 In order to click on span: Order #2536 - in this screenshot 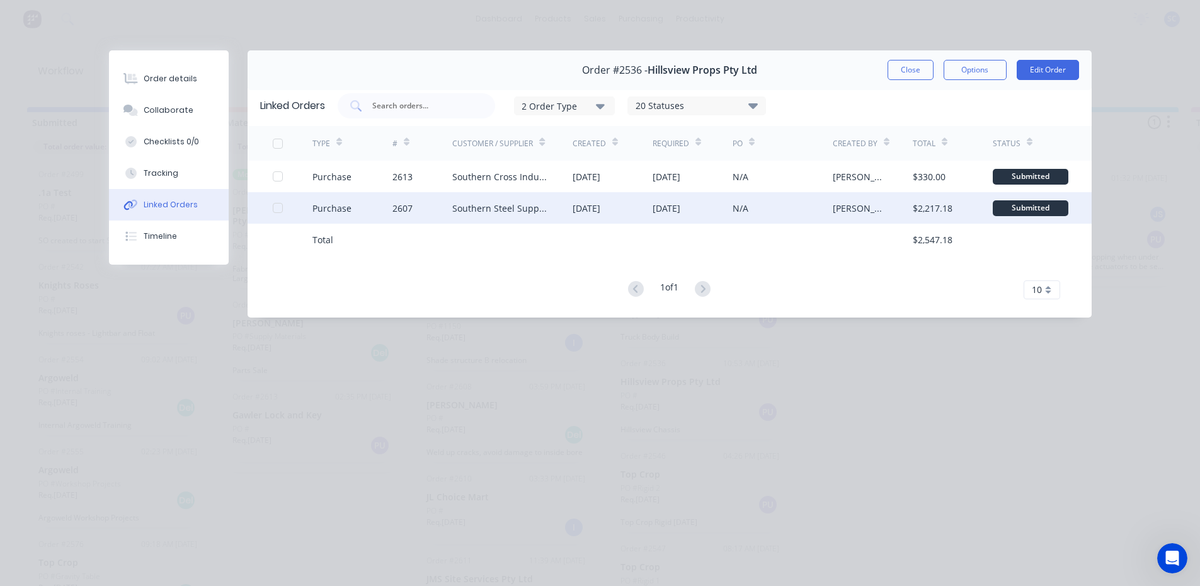, I will do `click(615, 70)`.